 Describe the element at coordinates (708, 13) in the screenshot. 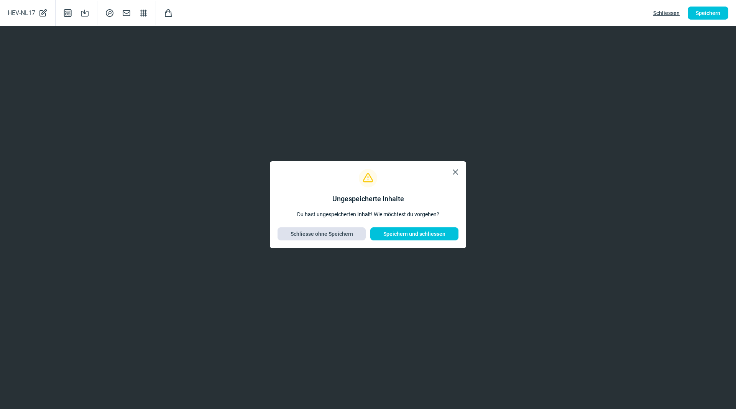

I see `button: Speichern` at that location.